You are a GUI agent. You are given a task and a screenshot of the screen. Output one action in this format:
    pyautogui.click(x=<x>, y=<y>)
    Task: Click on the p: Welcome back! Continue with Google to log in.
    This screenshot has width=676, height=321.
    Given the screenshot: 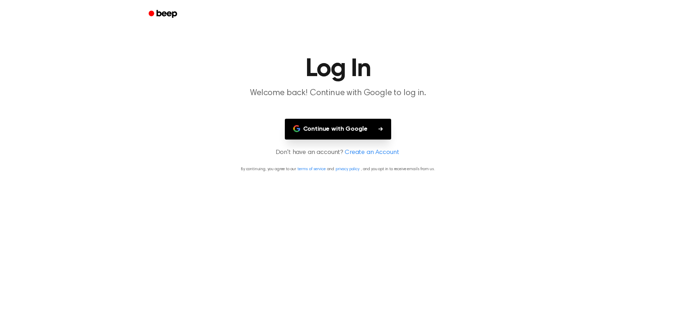 What is the action you would take?
    pyautogui.click(x=338, y=93)
    